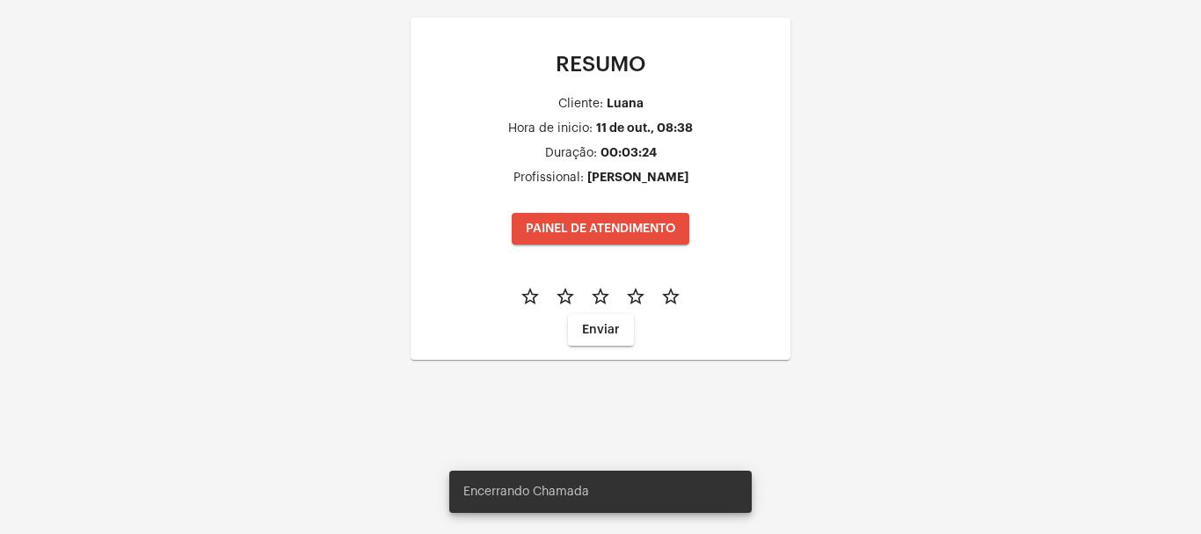 Image resolution: width=1201 pixels, height=534 pixels. I want to click on button: Enviar, so click(600, 330).